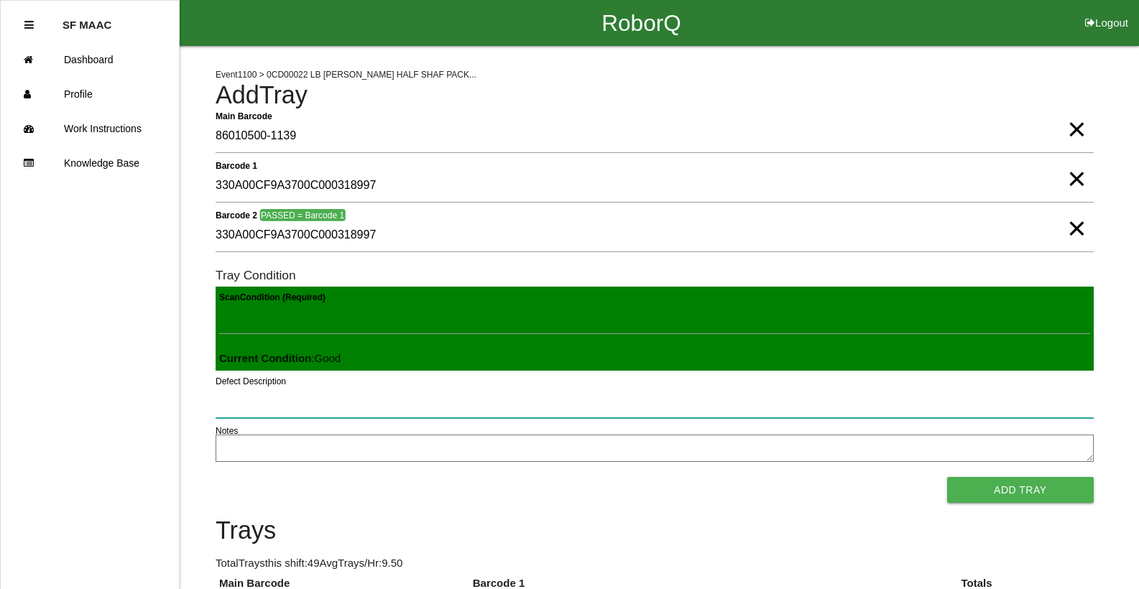 The width and height of the screenshot is (1139, 589). What do you see at coordinates (90, 94) in the screenshot?
I see `a: Profile` at bounding box center [90, 94].